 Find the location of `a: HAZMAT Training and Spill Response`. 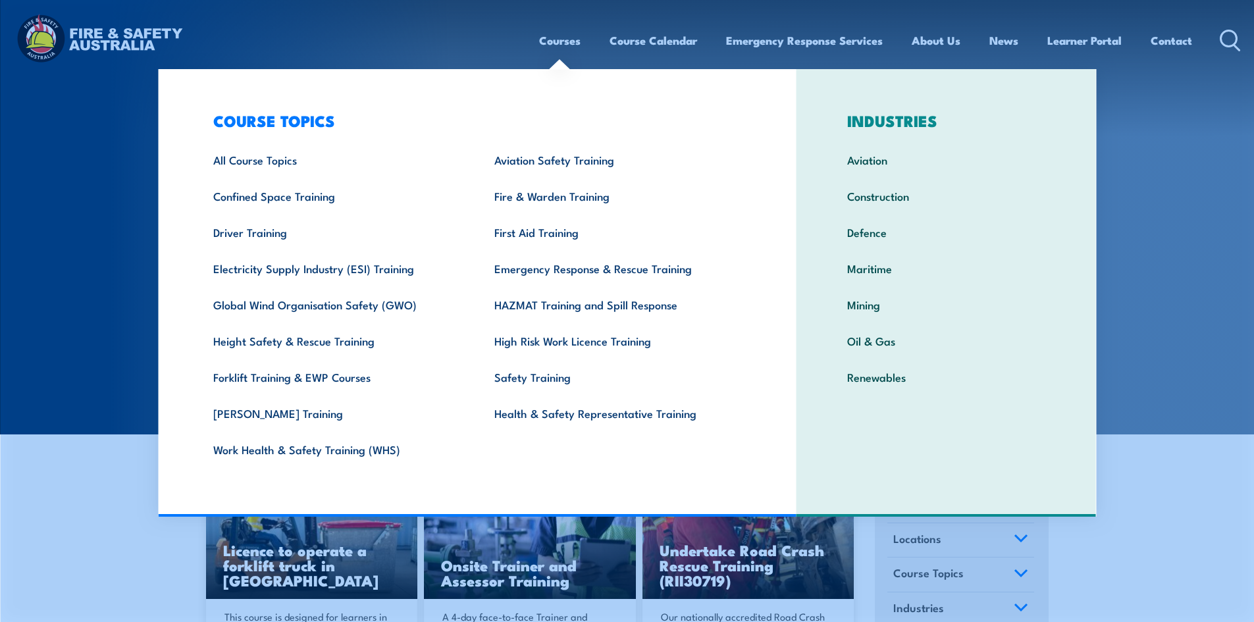

a: HAZMAT Training and Spill Response is located at coordinates (614, 304).